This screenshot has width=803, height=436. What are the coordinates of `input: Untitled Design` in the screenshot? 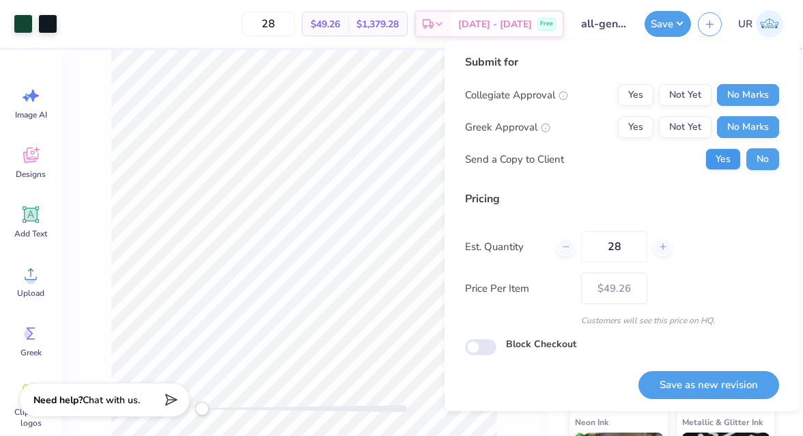 It's located at (604, 24).